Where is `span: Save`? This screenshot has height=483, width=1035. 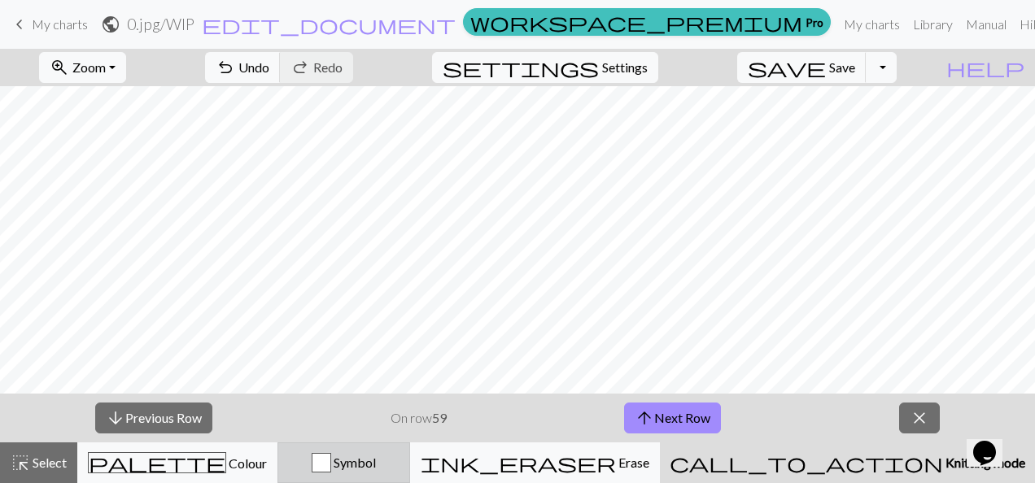 span: Save is located at coordinates (842, 67).